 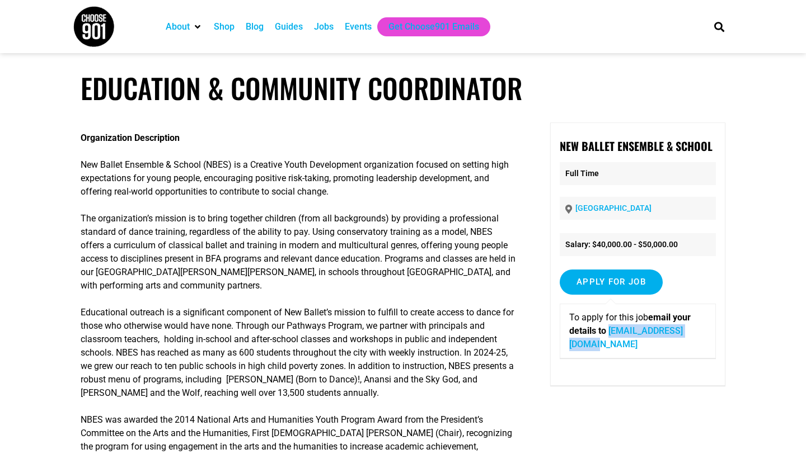 I want to click on p: New Ballet Ensemble & School (NBES) is a Creative Youth Development organization focused on setti..., so click(x=299, y=178).